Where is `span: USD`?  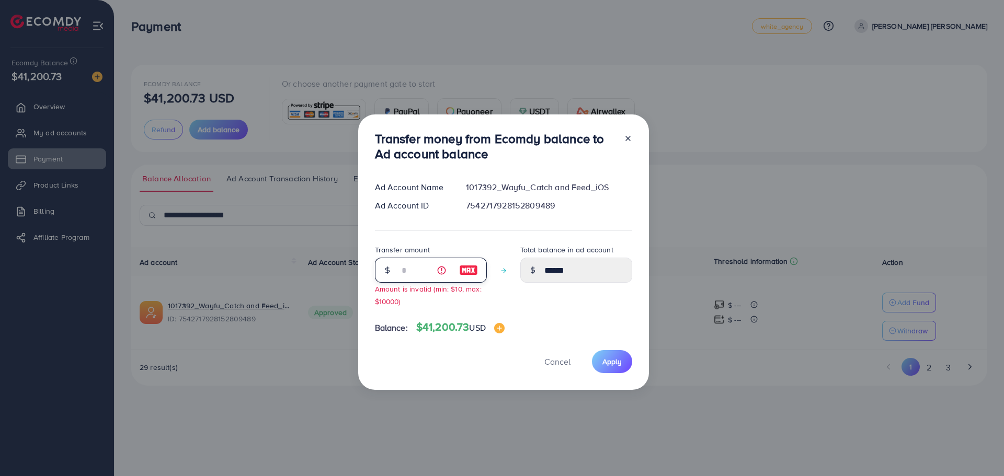
span: USD is located at coordinates (477, 328).